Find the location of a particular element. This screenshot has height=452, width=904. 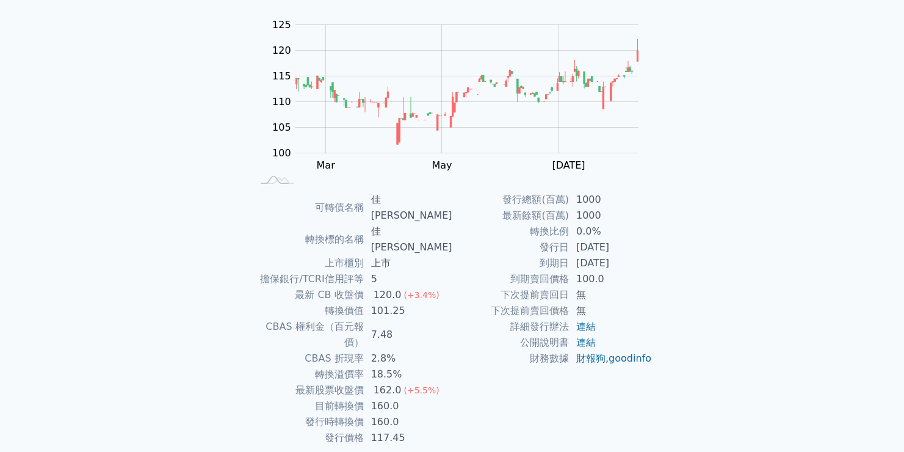

td: 上市櫃別 is located at coordinates (308, 263).